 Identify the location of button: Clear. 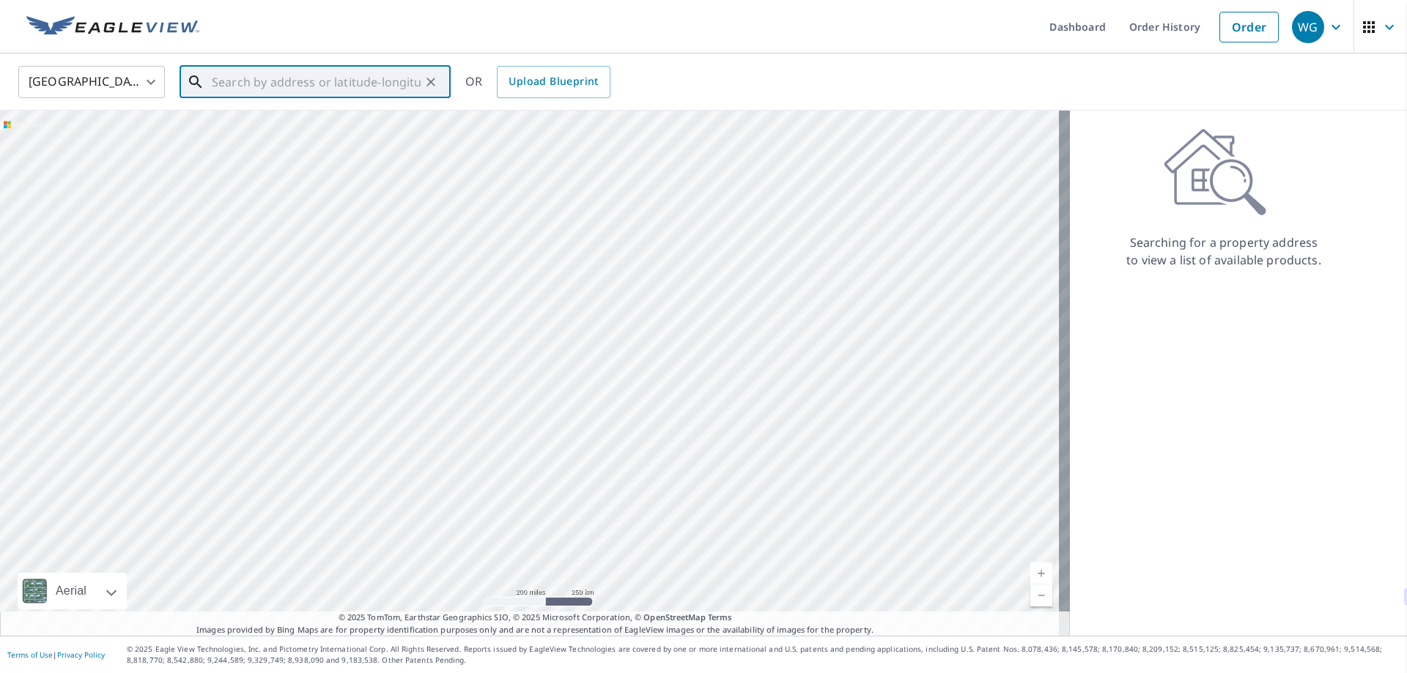
(431, 82).